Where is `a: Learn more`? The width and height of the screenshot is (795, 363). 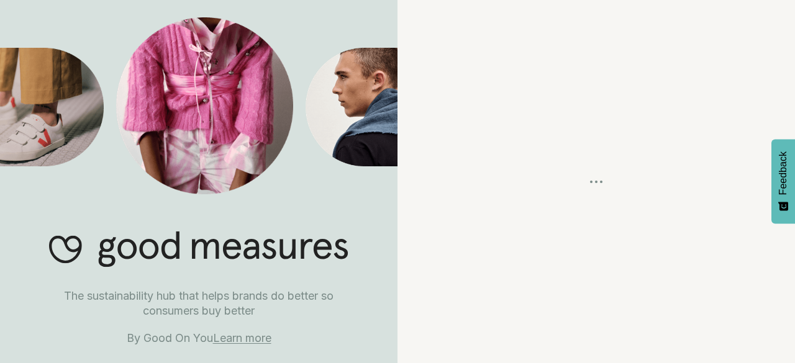 a: Learn more is located at coordinates (242, 338).